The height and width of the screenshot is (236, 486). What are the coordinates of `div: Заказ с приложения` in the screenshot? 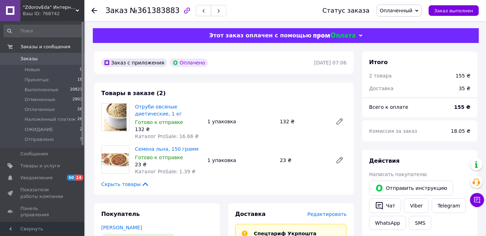 It's located at (134, 63).